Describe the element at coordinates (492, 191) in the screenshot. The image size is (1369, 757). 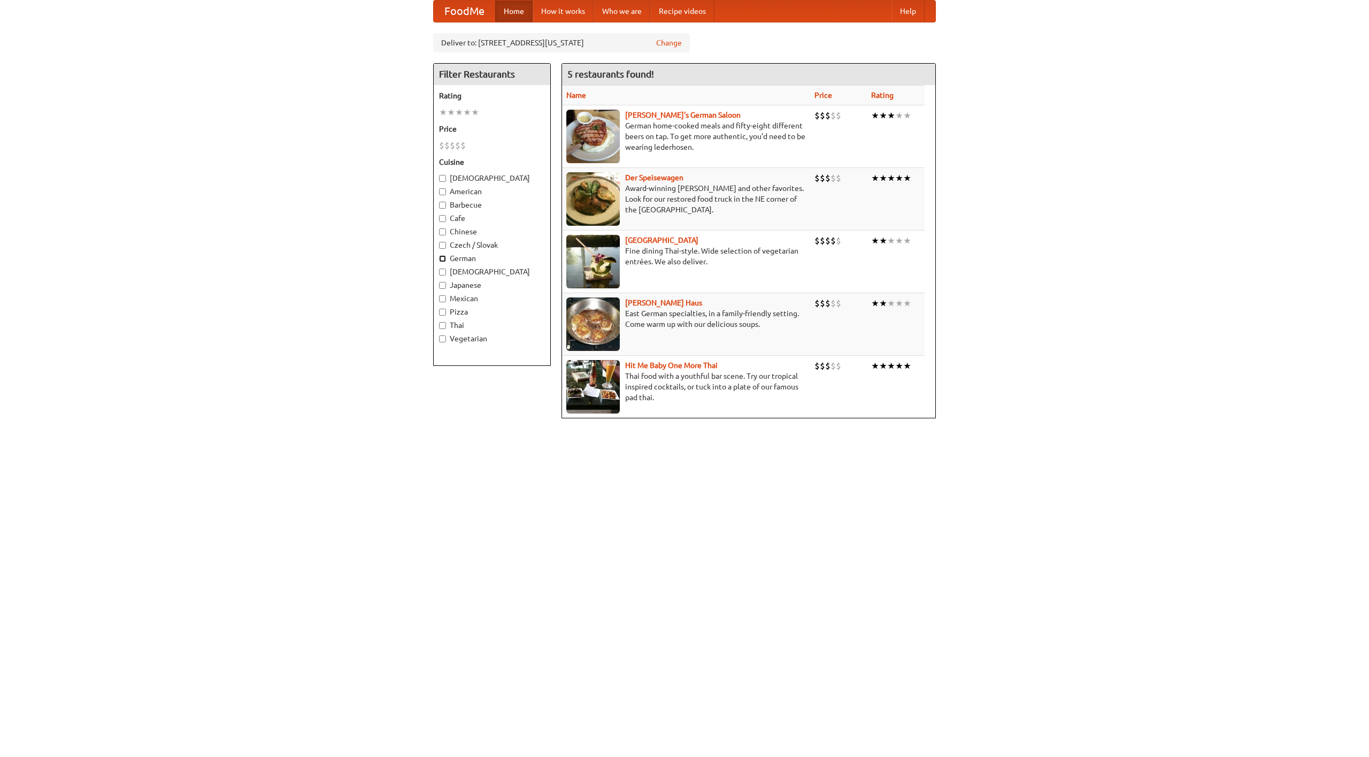
I see `label: American` at that location.